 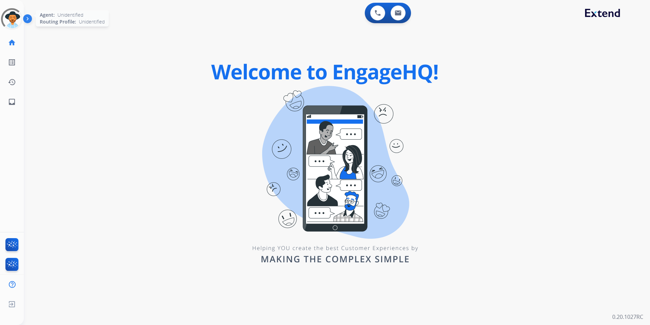 What do you see at coordinates (628, 316) in the screenshot?
I see `p: 0.20.1027RC` at bounding box center [628, 316].